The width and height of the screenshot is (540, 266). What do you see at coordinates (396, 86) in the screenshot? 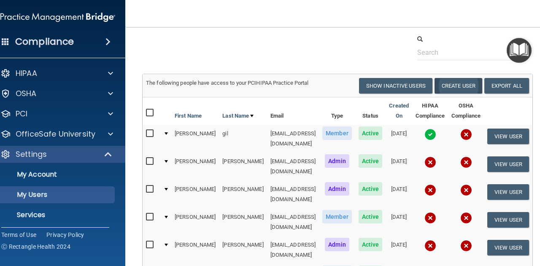
I see `button: Show Inactive Users` at bounding box center [396, 86].